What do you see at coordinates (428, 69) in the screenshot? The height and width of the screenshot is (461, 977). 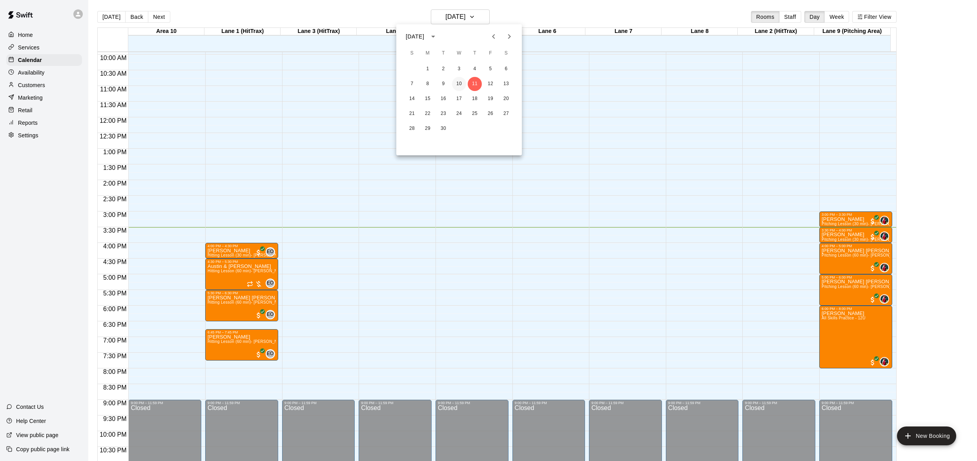 I see `button: 1` at bounding box center [428, 69].